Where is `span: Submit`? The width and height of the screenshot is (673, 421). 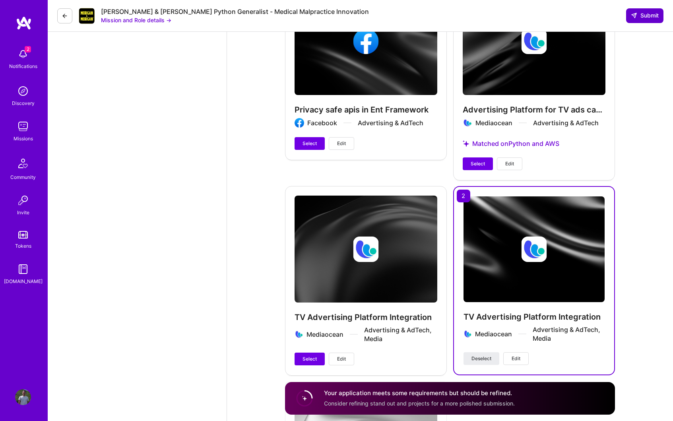 span: Submit is located at coordinates (645, 16).